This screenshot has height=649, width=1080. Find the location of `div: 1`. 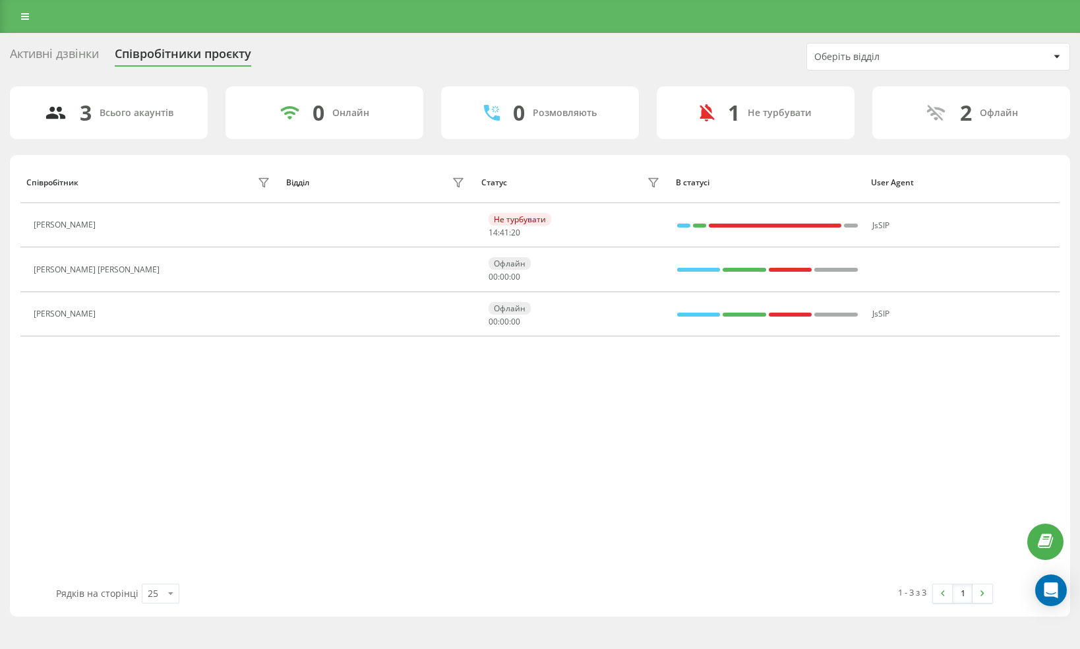

div: 1 is located at coordinates (734, 113).